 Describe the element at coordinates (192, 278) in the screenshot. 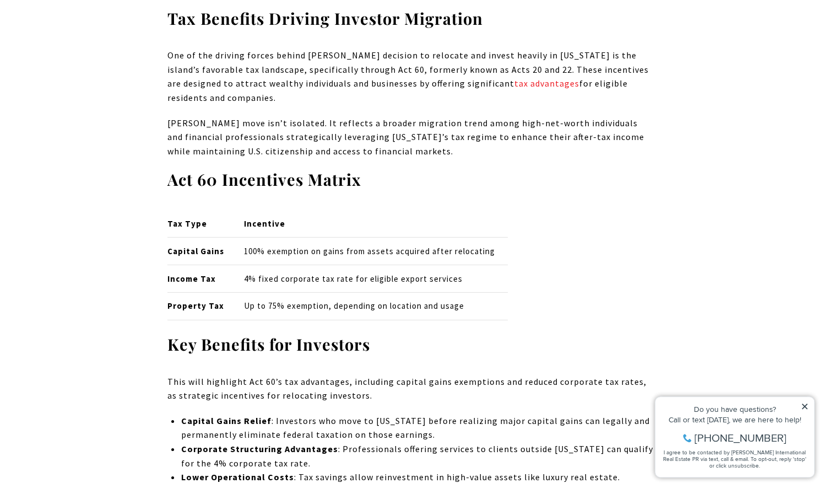

I see `strong: Income Tax` at that location.